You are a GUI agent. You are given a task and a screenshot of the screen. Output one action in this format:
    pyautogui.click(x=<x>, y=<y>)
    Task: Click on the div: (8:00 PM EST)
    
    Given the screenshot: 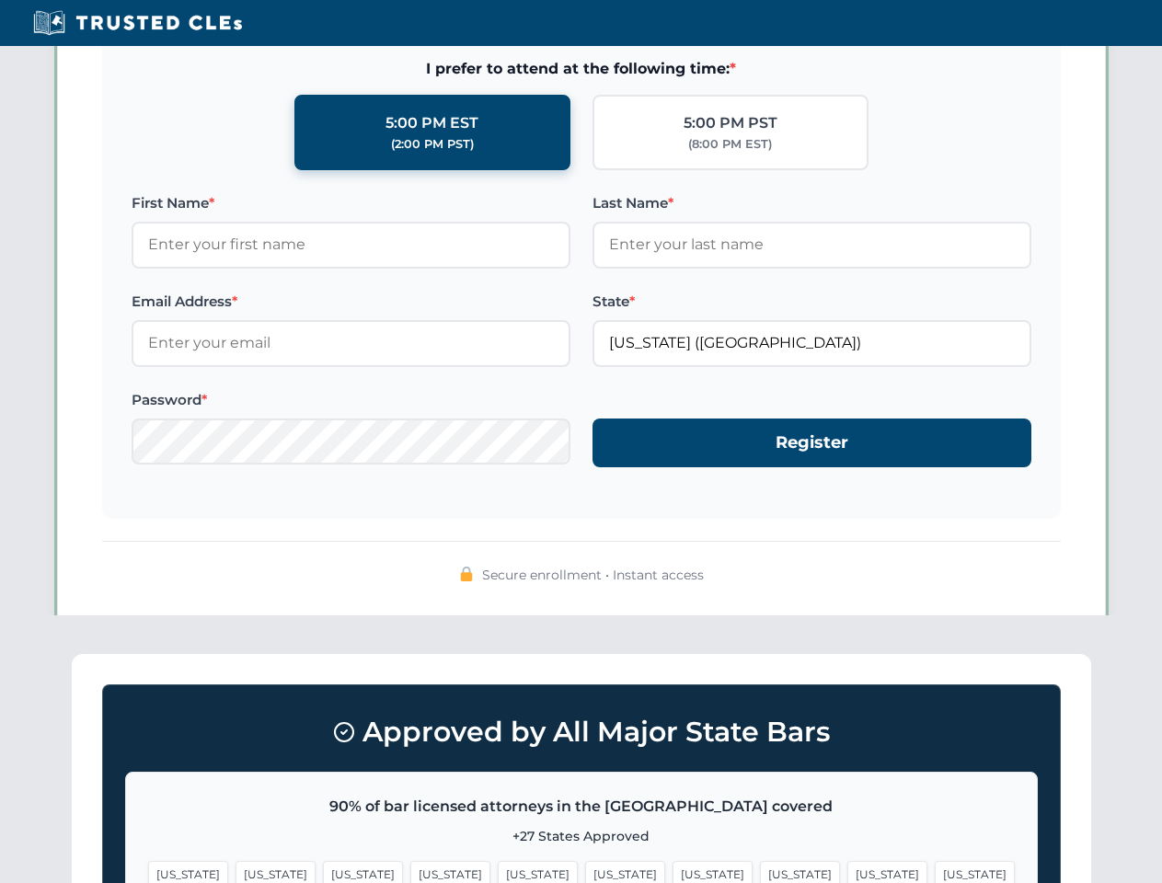 What is the action you would take?
    pyautogui.click(x=730, y=144)
    